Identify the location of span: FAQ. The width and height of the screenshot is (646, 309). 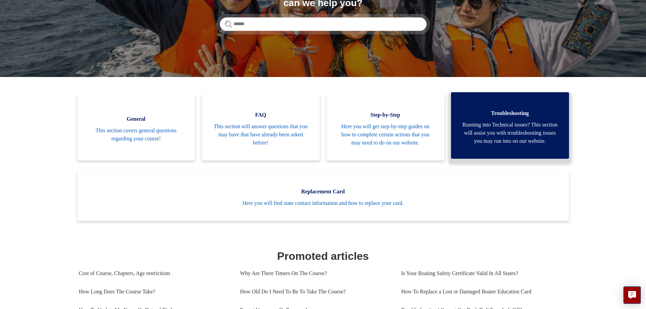
(261, 115).